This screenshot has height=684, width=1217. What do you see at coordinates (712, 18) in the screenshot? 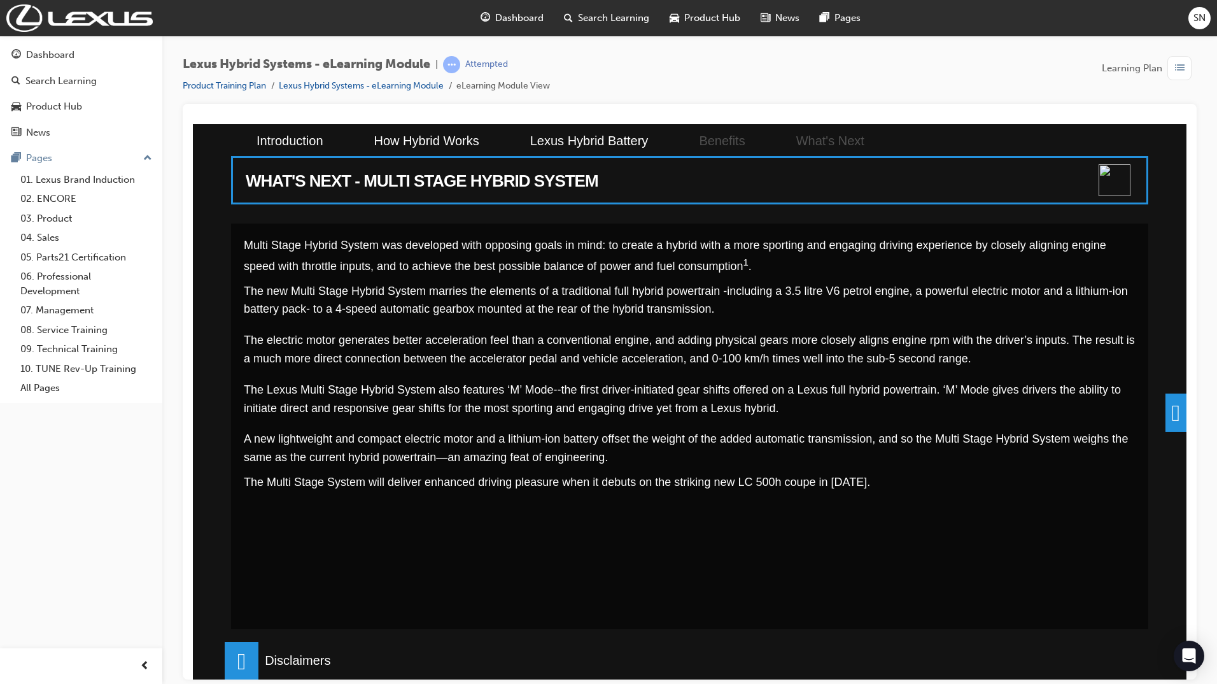
I see `span: Product Hub` at bounding box center [712, 18].